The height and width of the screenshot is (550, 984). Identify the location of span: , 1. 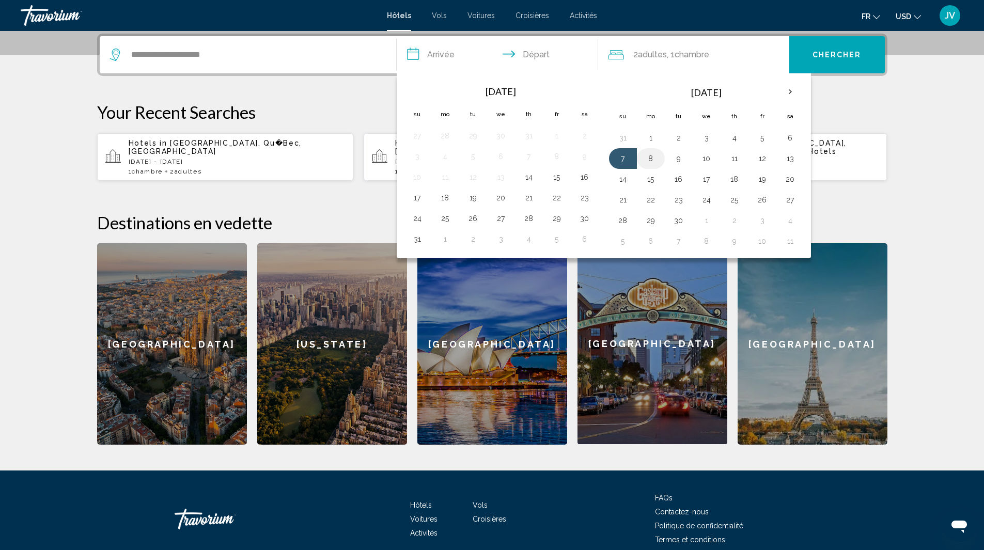
(688, 55).